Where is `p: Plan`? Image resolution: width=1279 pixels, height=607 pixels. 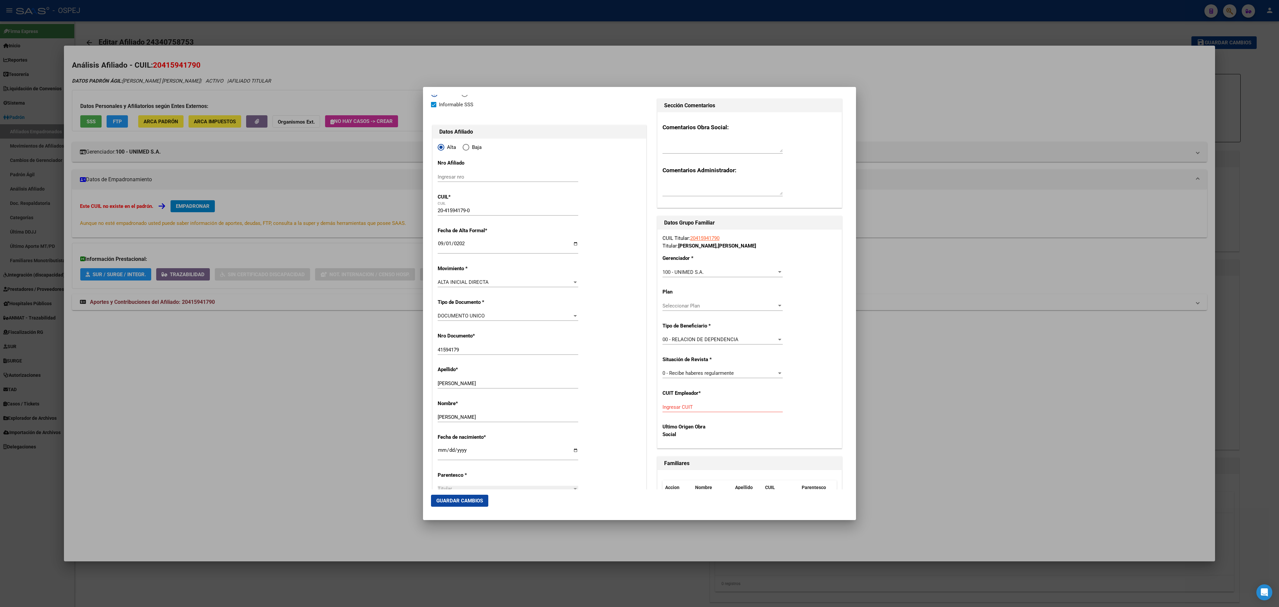
p: Plan is located at coordinates (688, 292).